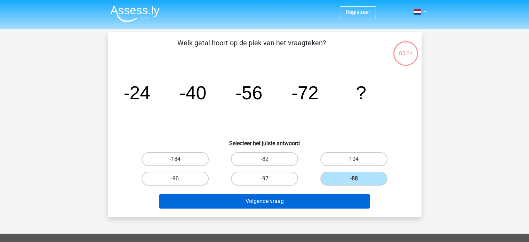 Image resolution: width=529 pixels, height=242 pixels. I want to click on label: -88, so click(354, 179).